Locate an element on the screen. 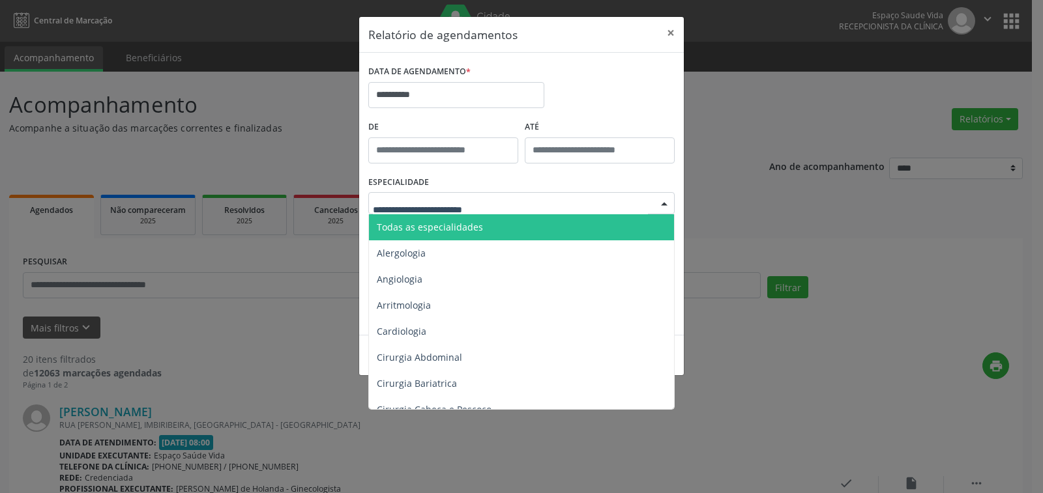 The image size is (1043, 493). label: De is located at coordinates (443, 127).